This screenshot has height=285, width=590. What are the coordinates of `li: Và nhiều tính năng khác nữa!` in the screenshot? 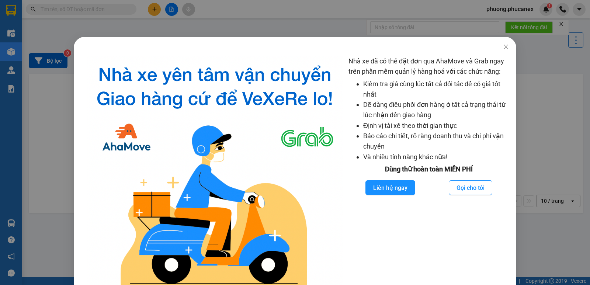 It's located at (436, 157).